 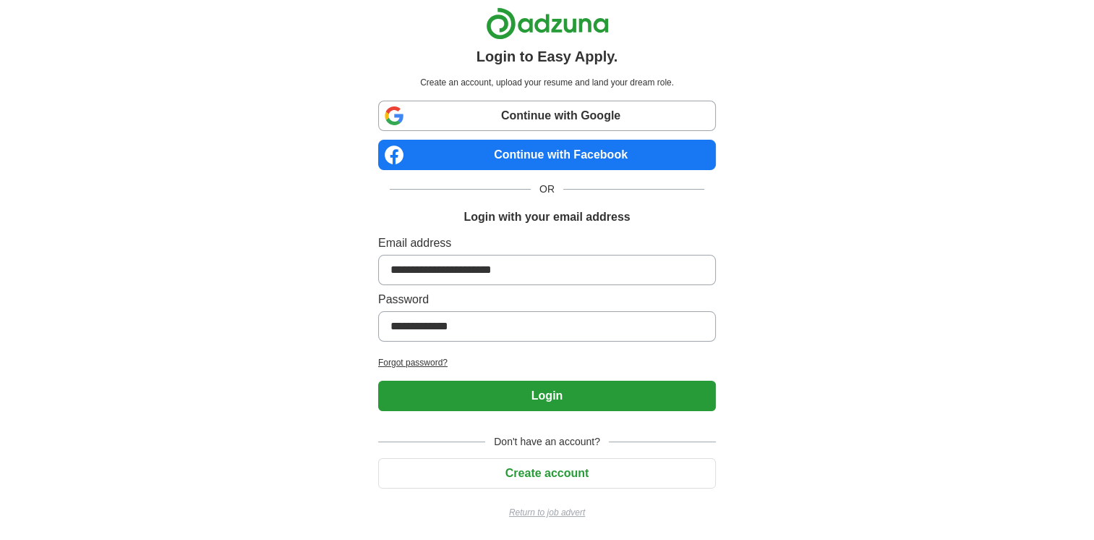 What do you see at coordinates (548, 23) in the screenshot?
I see `img: Adzuna logo` at bounding box center [548, 23].